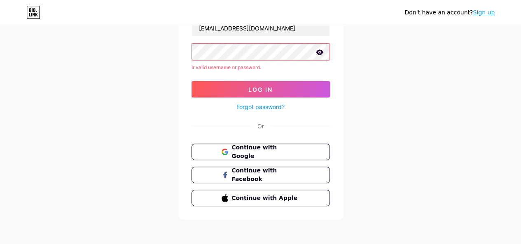  I want to click on button: Continue with Apple, so click(261, 198).